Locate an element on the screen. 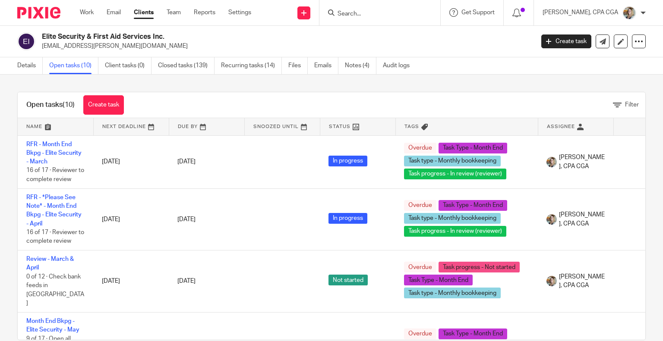  a: Clients is located at coordinates (144, 13).